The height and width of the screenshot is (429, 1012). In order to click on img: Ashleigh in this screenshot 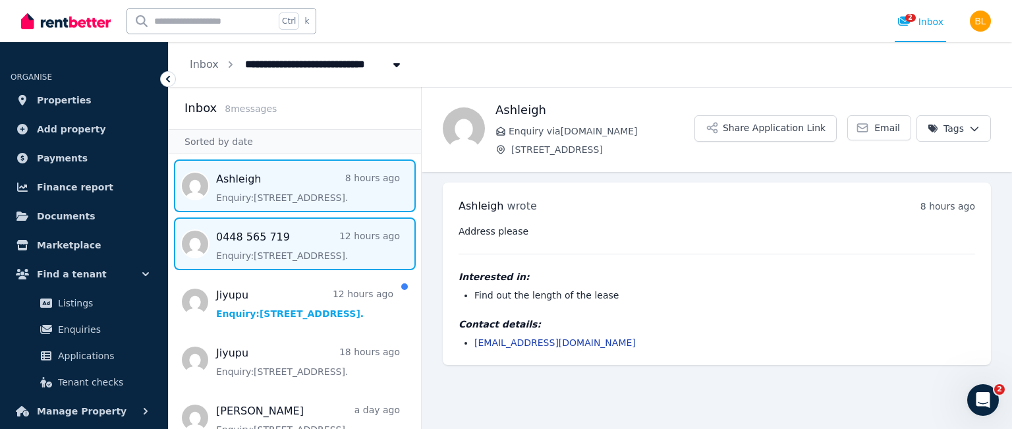, I will do `click(464, 128)`.